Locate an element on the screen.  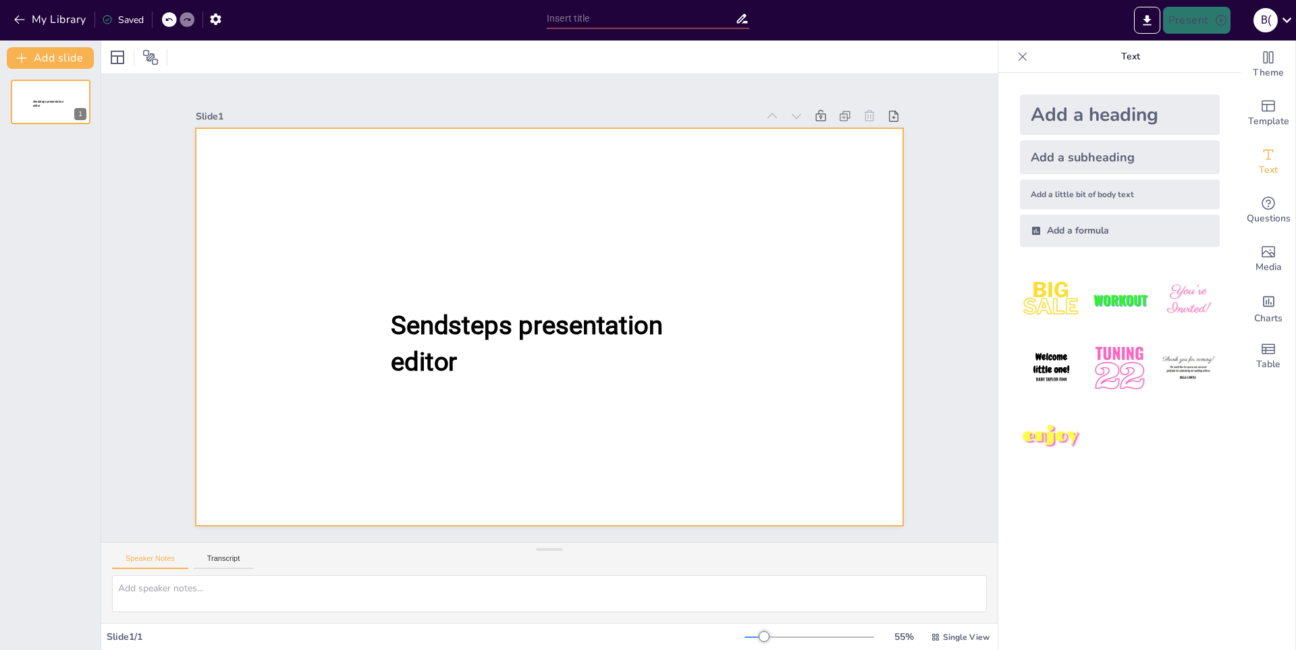
img: 2.jpeg is located at coordinates (1119, 300).